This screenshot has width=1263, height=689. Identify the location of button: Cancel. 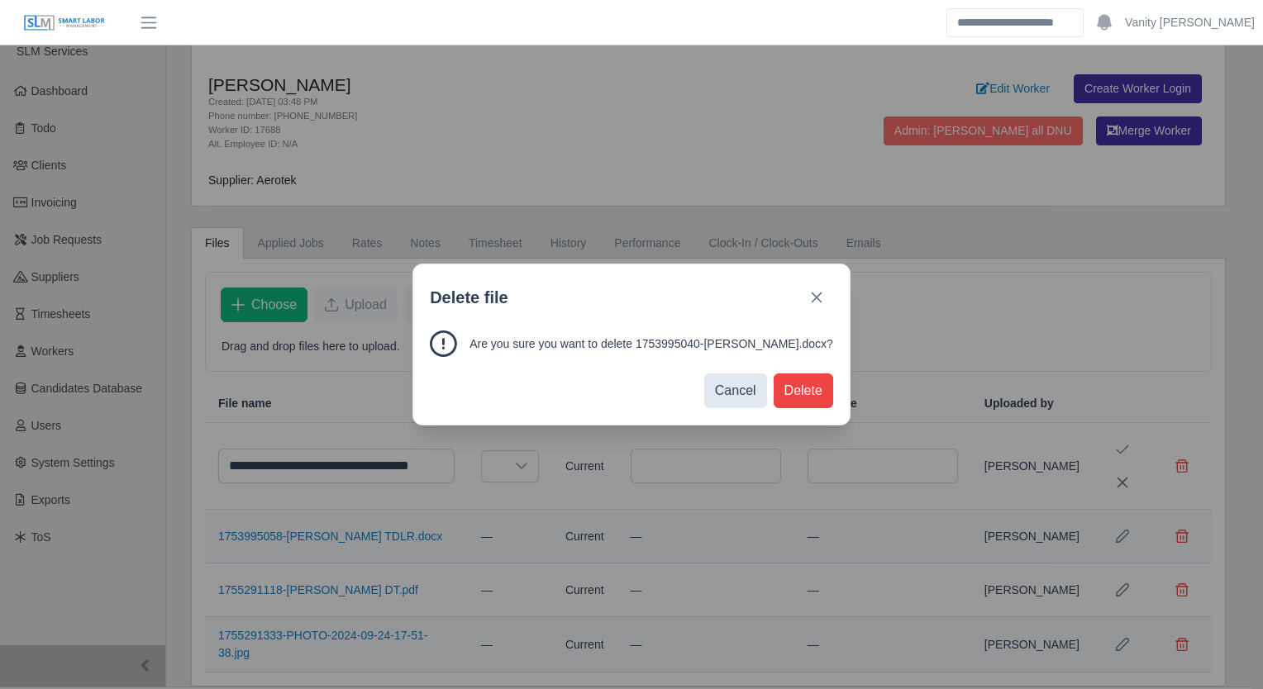
(736, 391).